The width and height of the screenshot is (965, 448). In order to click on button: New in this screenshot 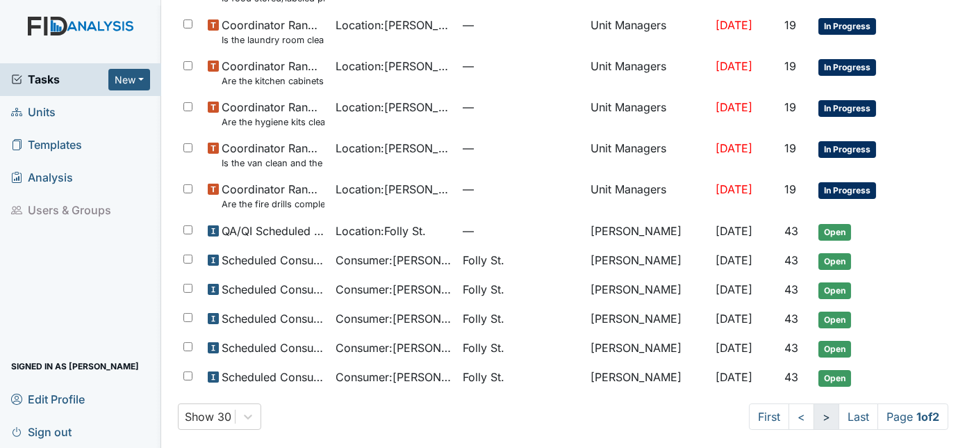, I will do `click(129, 79)`.